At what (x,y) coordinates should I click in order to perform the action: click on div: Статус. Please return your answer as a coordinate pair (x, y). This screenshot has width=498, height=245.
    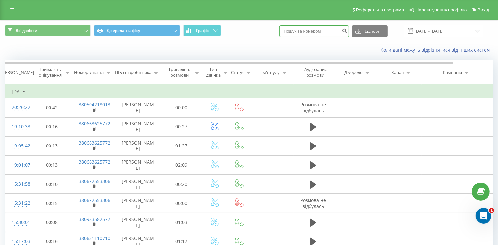
    Looking at the image, I should click on (238, 72).